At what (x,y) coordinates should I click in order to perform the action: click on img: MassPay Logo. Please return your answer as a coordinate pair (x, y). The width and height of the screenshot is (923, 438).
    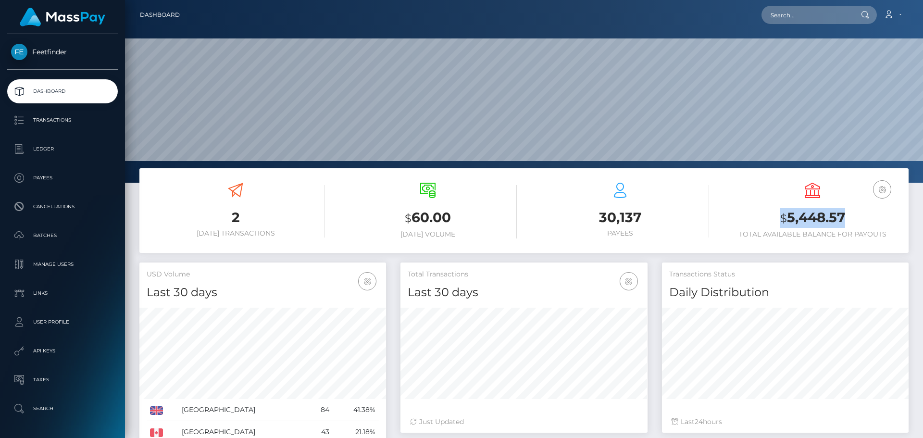
    Looking at the image, I should click on (63, 17).